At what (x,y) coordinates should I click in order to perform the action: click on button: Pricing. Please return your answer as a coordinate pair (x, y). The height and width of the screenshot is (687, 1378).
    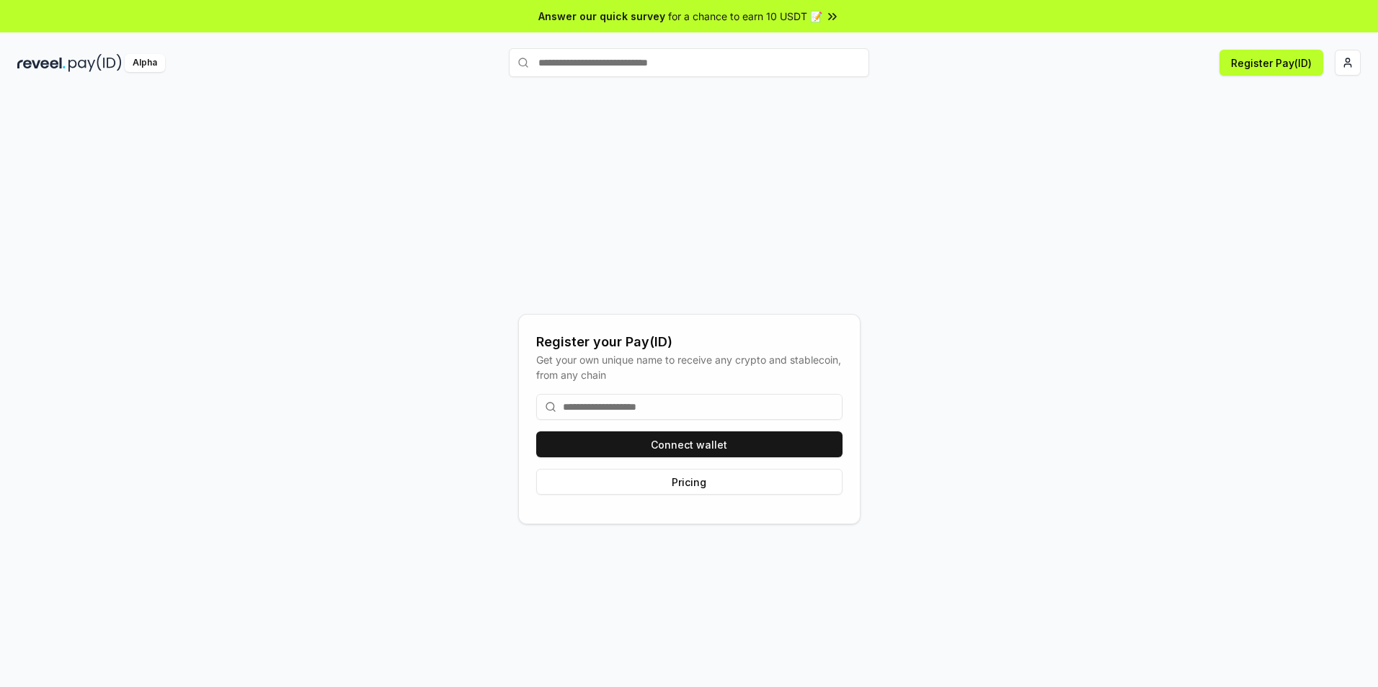
    Looking at the image, I should click on (689, 482).